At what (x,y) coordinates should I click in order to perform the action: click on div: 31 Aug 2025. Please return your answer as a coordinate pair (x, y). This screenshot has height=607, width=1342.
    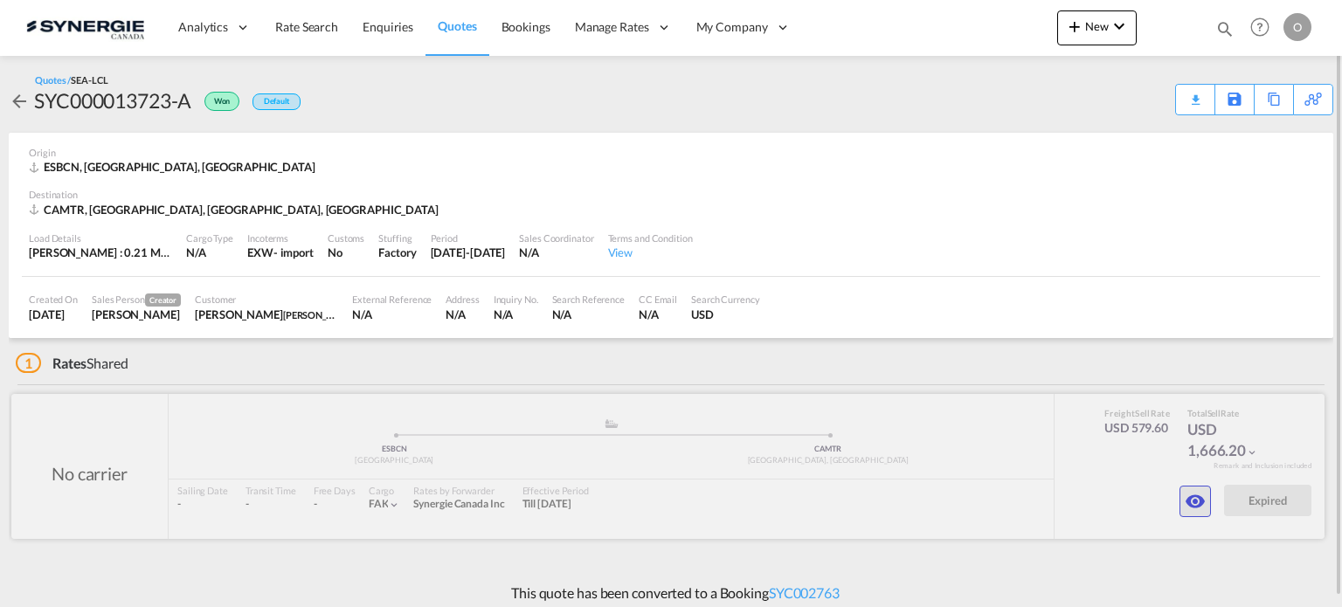
    Looking at the image, I should click on (468, 252).